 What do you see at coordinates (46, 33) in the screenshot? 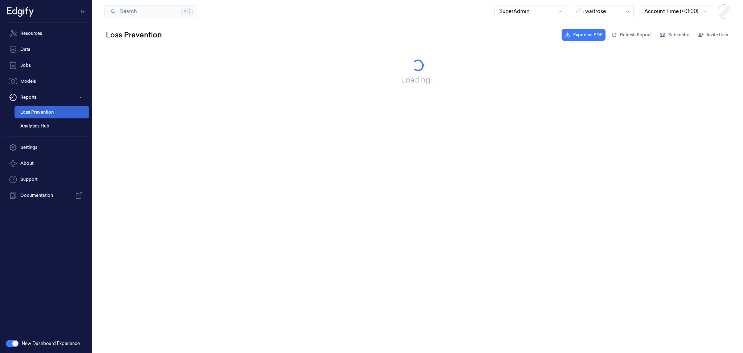
I see `a: Resources` at bounding box center [46, 33].